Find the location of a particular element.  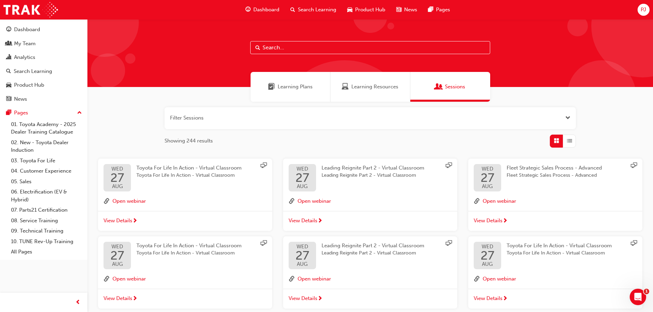

a: pages-iconPages is located at coordinates (439, 10).